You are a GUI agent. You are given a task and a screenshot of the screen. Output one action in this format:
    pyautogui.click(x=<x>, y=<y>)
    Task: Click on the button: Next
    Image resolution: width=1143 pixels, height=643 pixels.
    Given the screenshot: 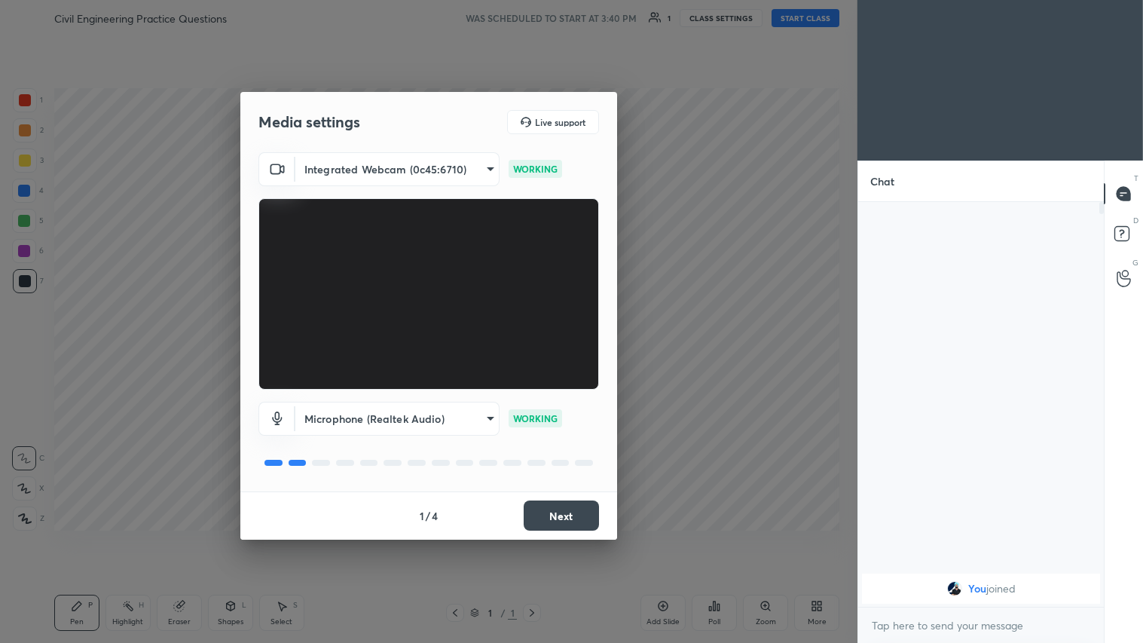 What is the action you would take?
    pyautogui.click(x=561, y=515)
    